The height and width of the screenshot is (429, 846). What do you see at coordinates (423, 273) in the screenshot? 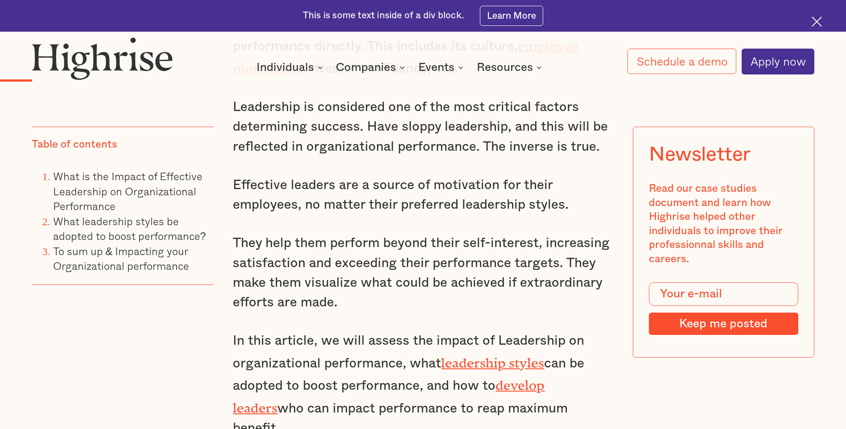
I see `p: They help them perform beyond their self-interest, increasing satisfaction and exceeding their pe...` at bounding box center [423, 273].